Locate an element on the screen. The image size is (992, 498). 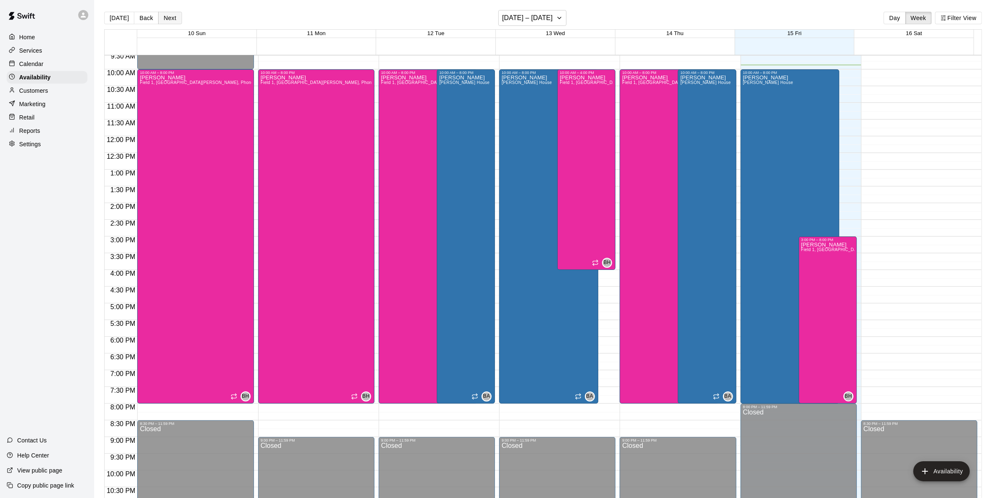
button: 13 Wed is located at coordinates (555, 33).